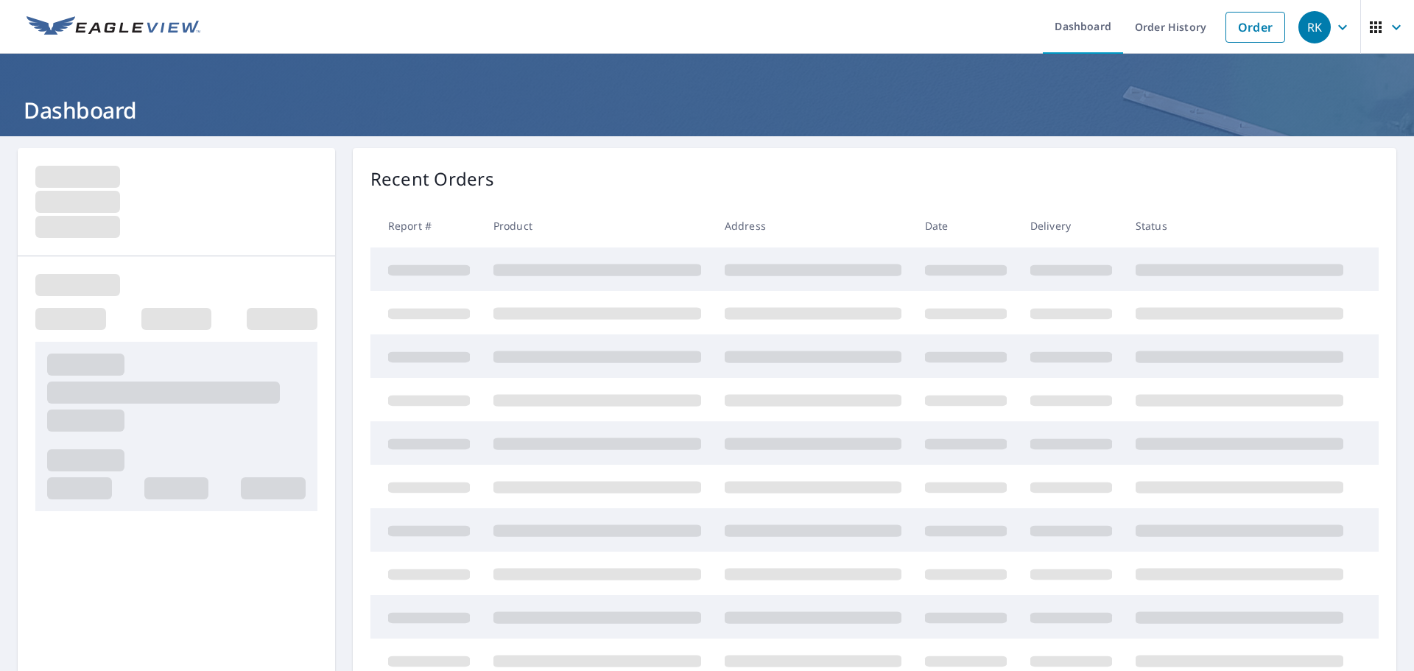  Describe the element at coordinates (426, 225) in the screenshot. I see `th: Report #` at that location.